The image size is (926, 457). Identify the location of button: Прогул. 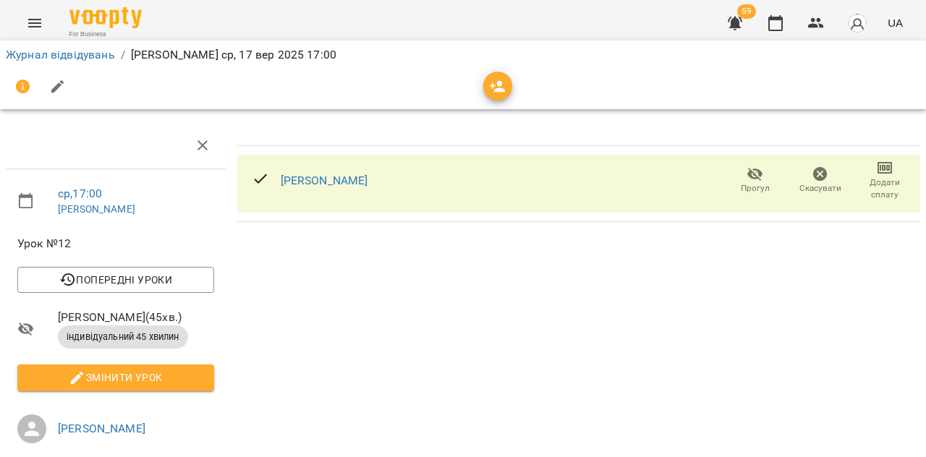
(755, 181).